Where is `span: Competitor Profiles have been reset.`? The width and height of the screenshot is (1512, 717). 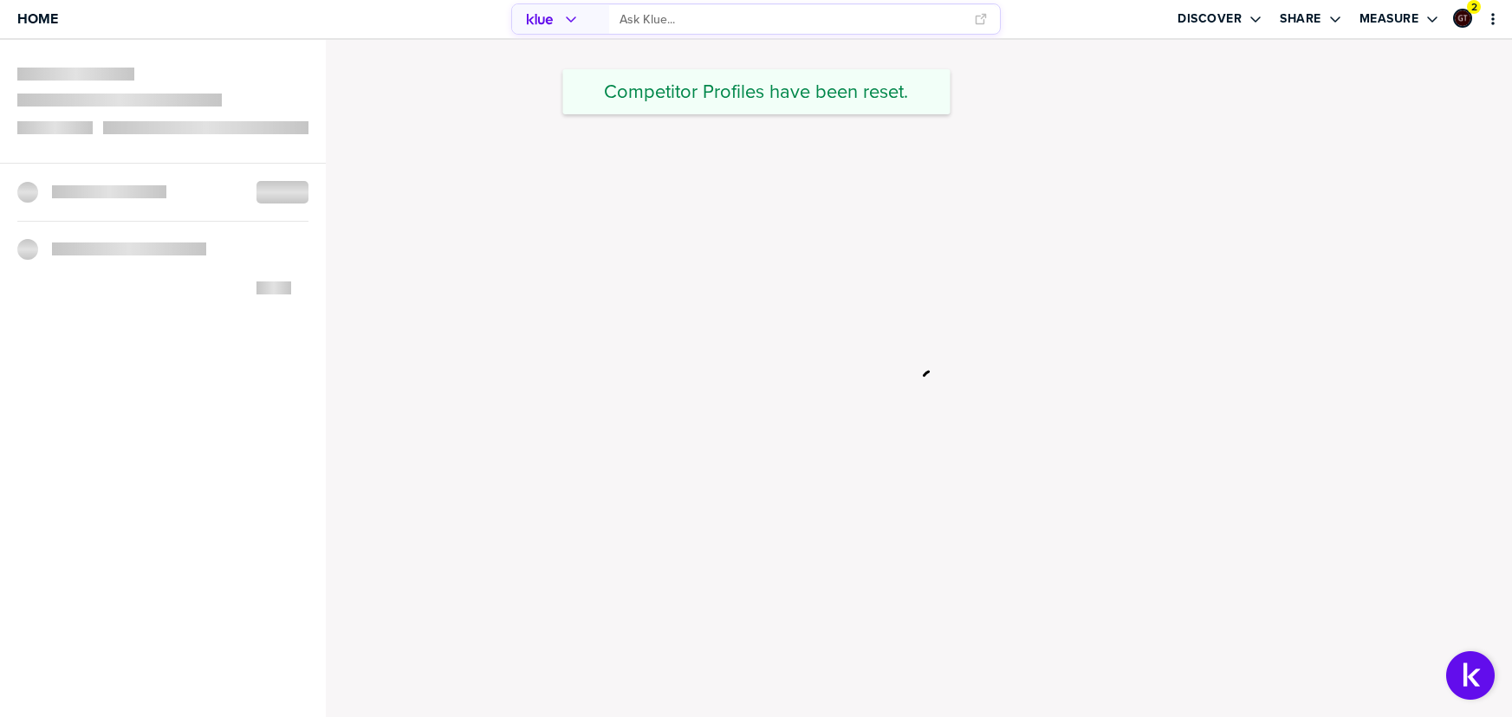
span: Competitor Profiles have been reset. is located at coordinates (756, 92).